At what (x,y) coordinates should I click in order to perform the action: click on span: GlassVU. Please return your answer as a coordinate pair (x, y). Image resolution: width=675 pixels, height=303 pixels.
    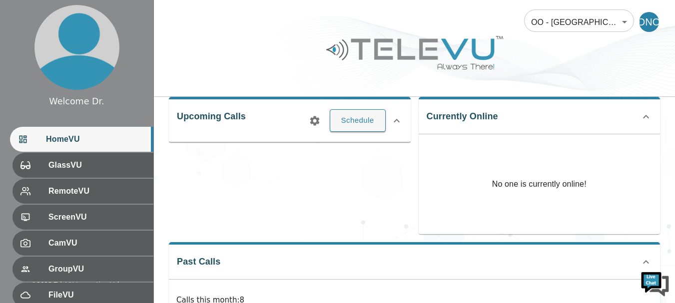
    Looking at the image, I should click on (97, 165).